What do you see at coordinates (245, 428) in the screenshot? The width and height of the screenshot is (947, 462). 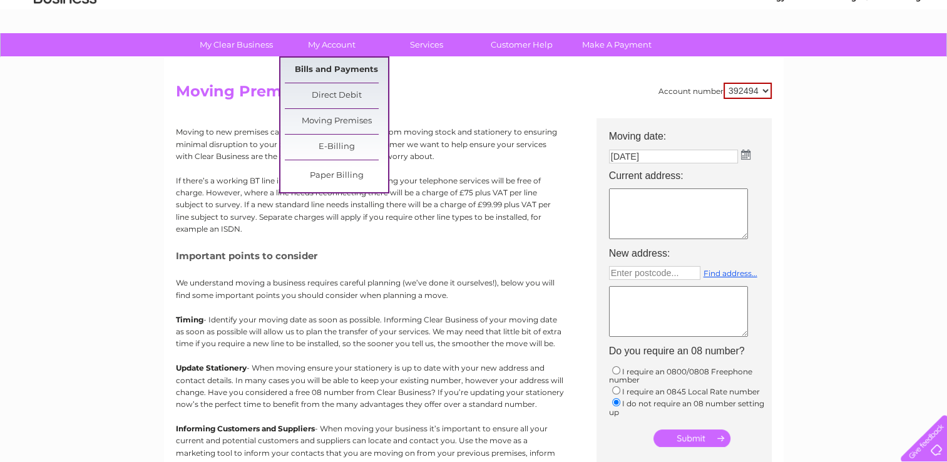 I see `b: Informing Customers and Suppliers` at bounding box center [245, 428].